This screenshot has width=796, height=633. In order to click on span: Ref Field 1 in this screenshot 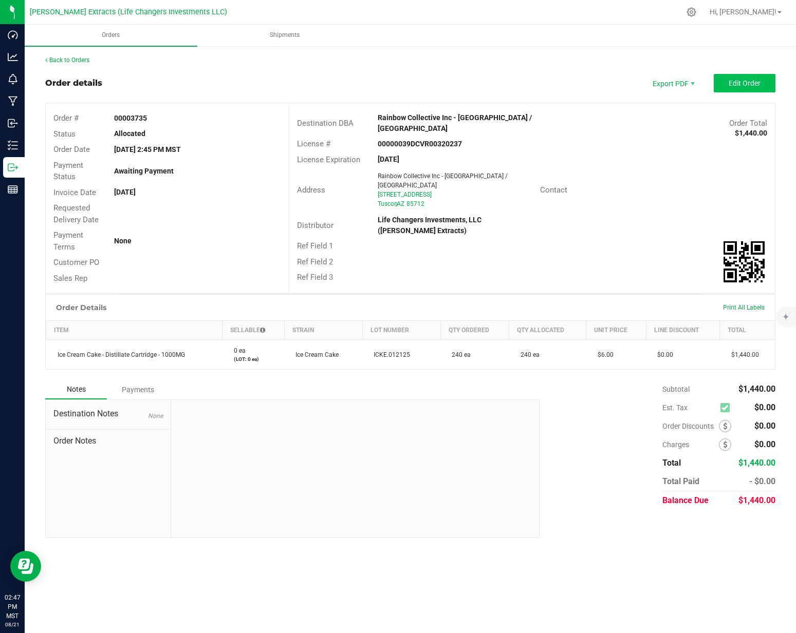, I will do `click(315, 246)`.